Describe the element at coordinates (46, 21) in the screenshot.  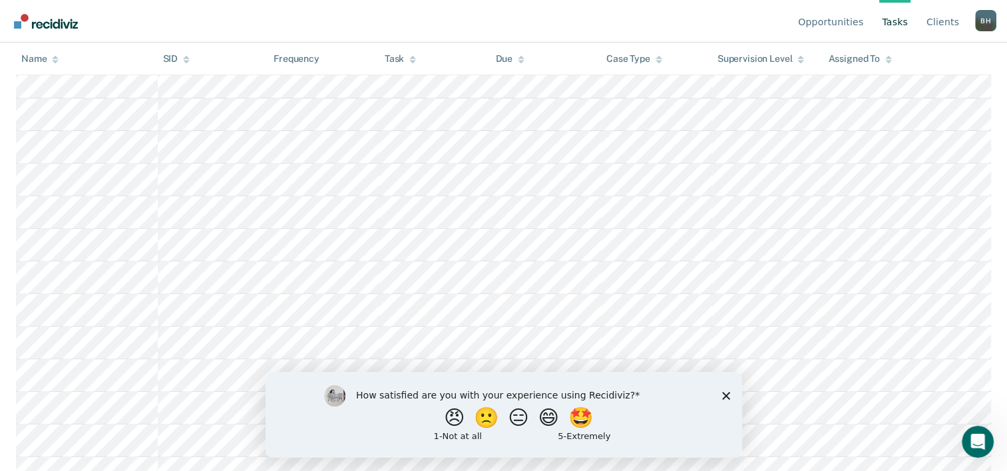
I see `img: Recidiviz` at that location.